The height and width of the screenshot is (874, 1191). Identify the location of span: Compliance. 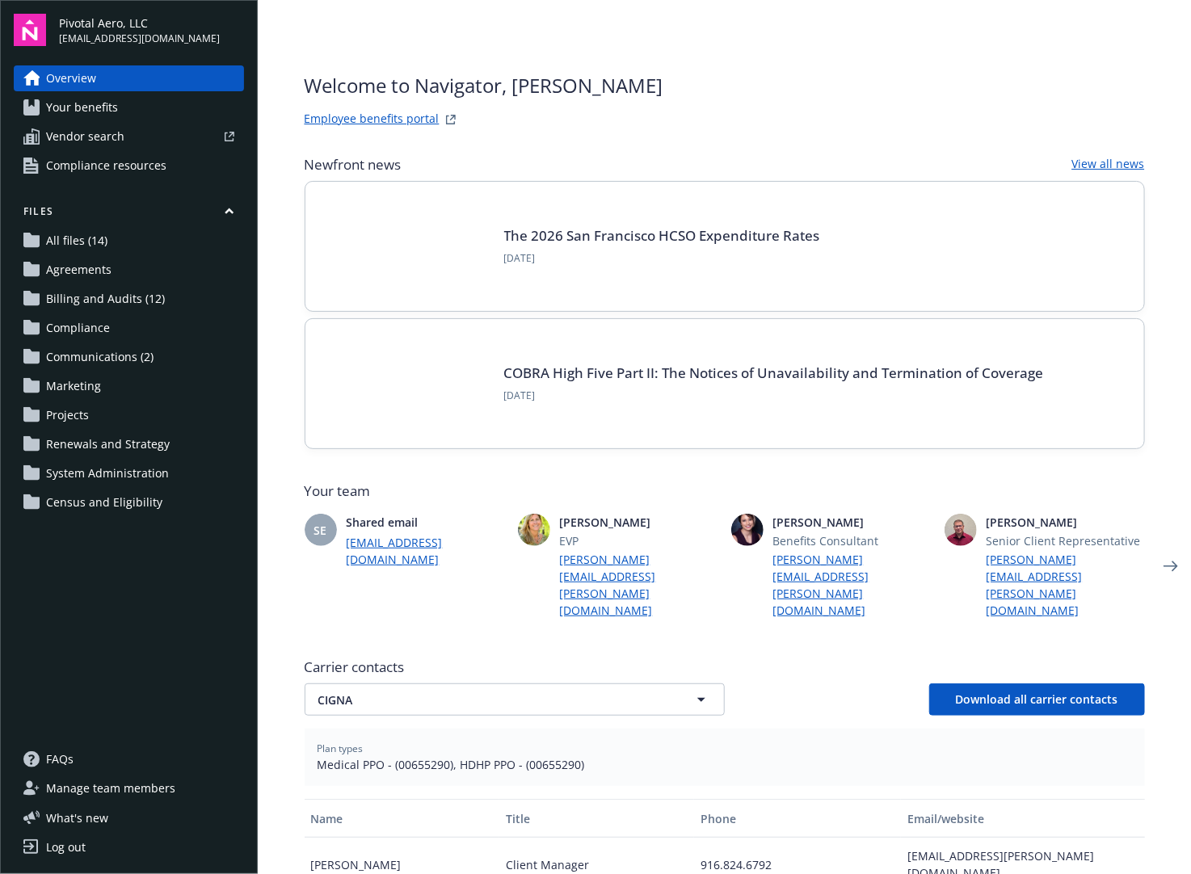
(78, 328).